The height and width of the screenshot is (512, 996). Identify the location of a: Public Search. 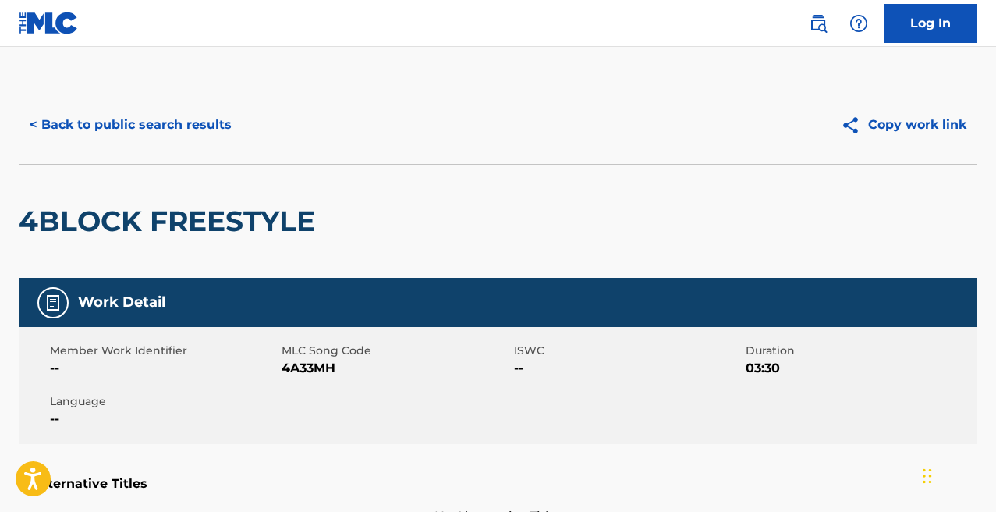
(818, 23).